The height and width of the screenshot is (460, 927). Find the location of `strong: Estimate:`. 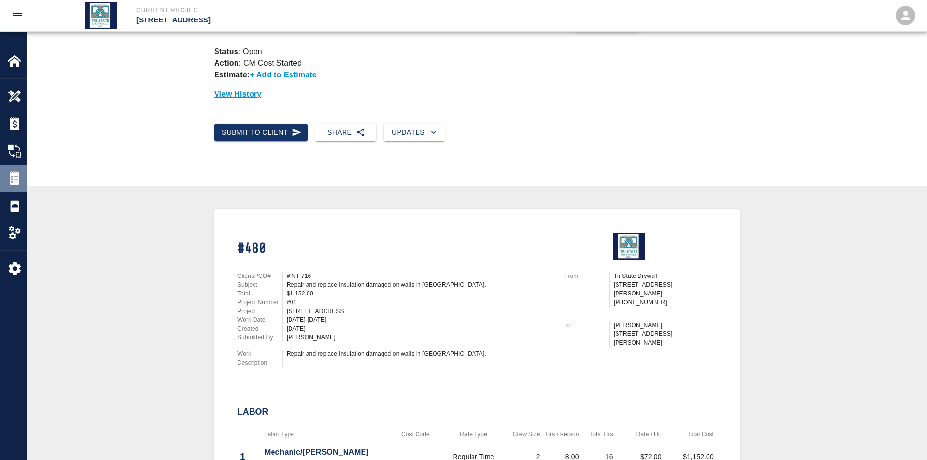

strong: Estimate: is located at coordinates (232, 74).